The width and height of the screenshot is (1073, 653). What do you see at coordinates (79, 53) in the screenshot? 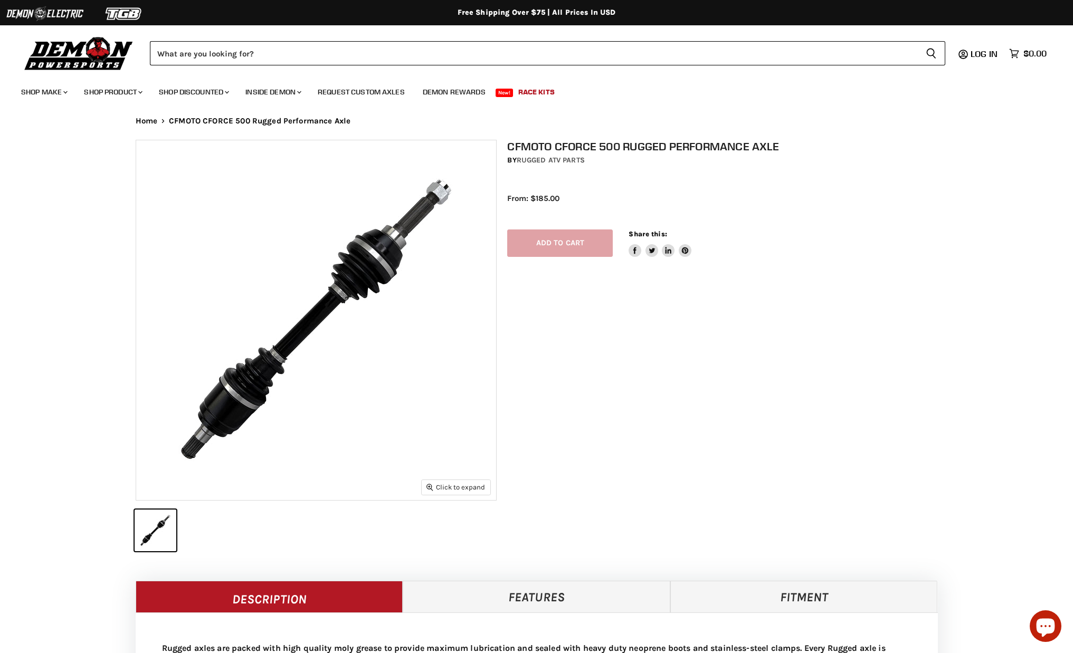
I see `img: Demon Powersports` at bounding box center [79, 53].